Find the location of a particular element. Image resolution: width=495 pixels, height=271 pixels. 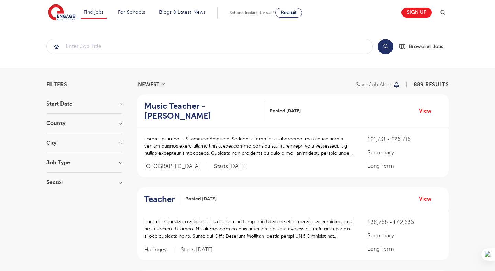

h2: Teacher is located at coordinates (160, 199).